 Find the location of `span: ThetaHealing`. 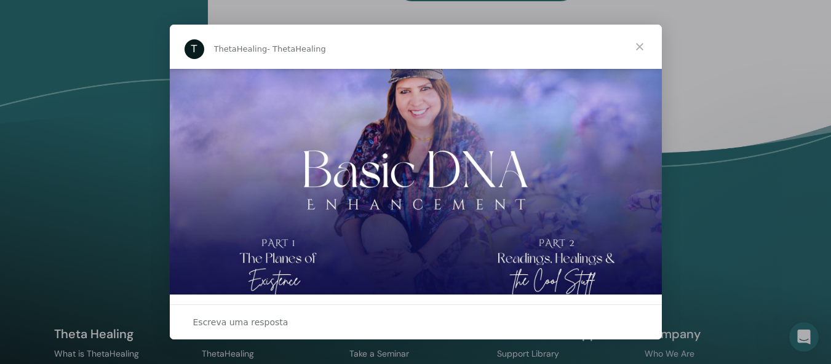

span: ThetaHealing is located at coordinates (241, 49).